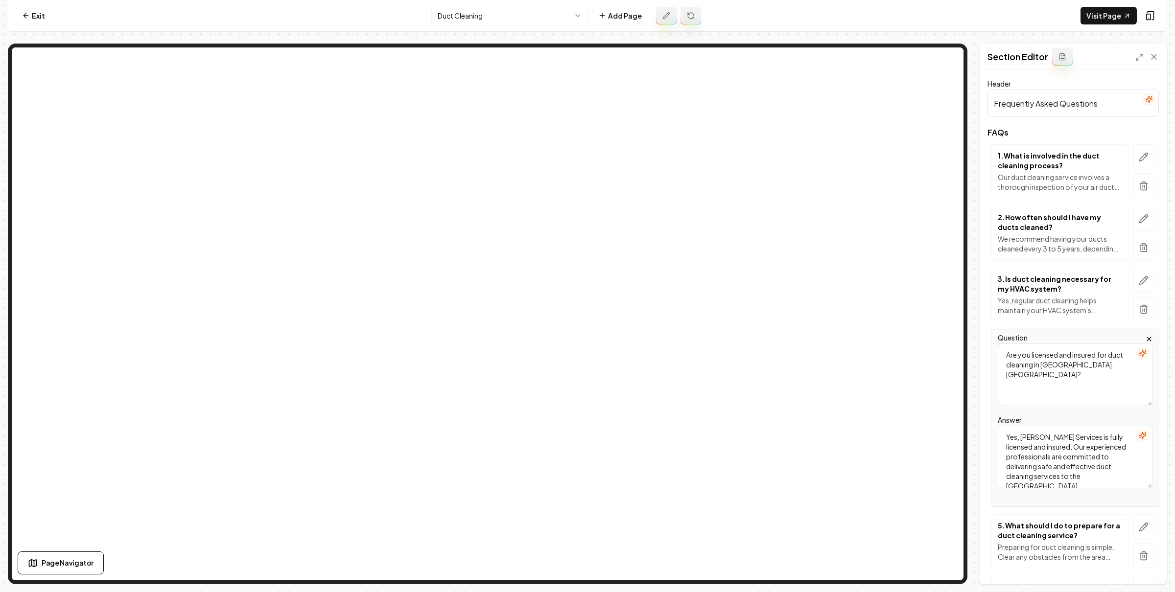 The width and height of the screenshot is (1175, 592). I want to click on input: Header, so click(1073, 103).